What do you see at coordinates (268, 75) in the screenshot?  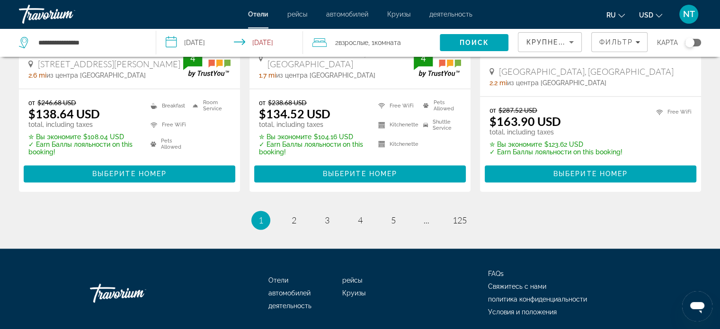 I see `span: 1.7 mi` at bounding box center [268, 75].